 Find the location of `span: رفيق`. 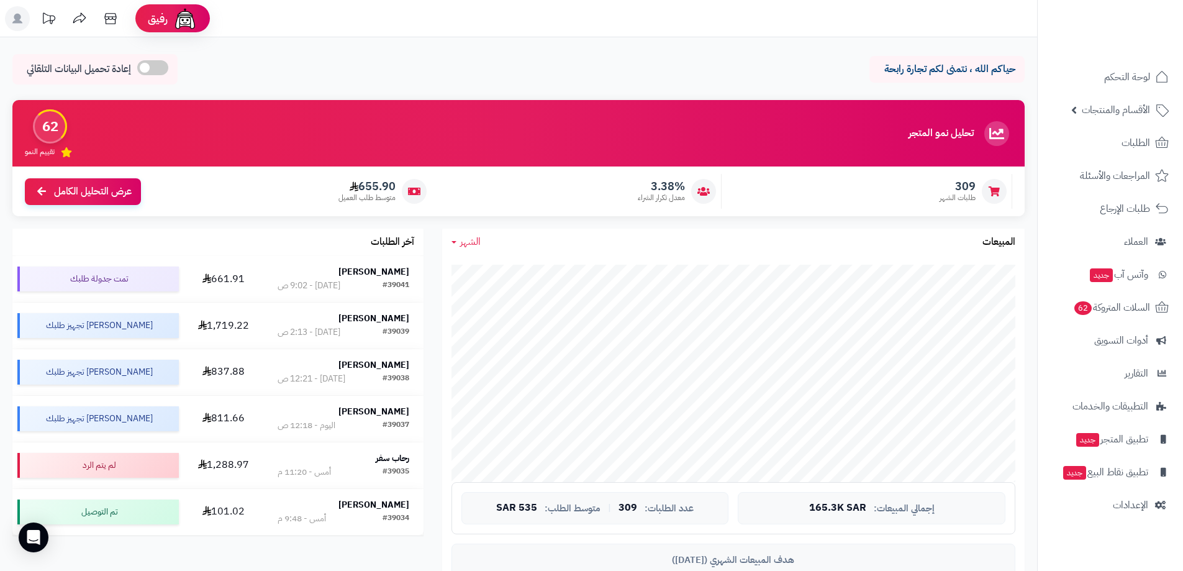

span: رفيق is located at coordinates (158, 19).